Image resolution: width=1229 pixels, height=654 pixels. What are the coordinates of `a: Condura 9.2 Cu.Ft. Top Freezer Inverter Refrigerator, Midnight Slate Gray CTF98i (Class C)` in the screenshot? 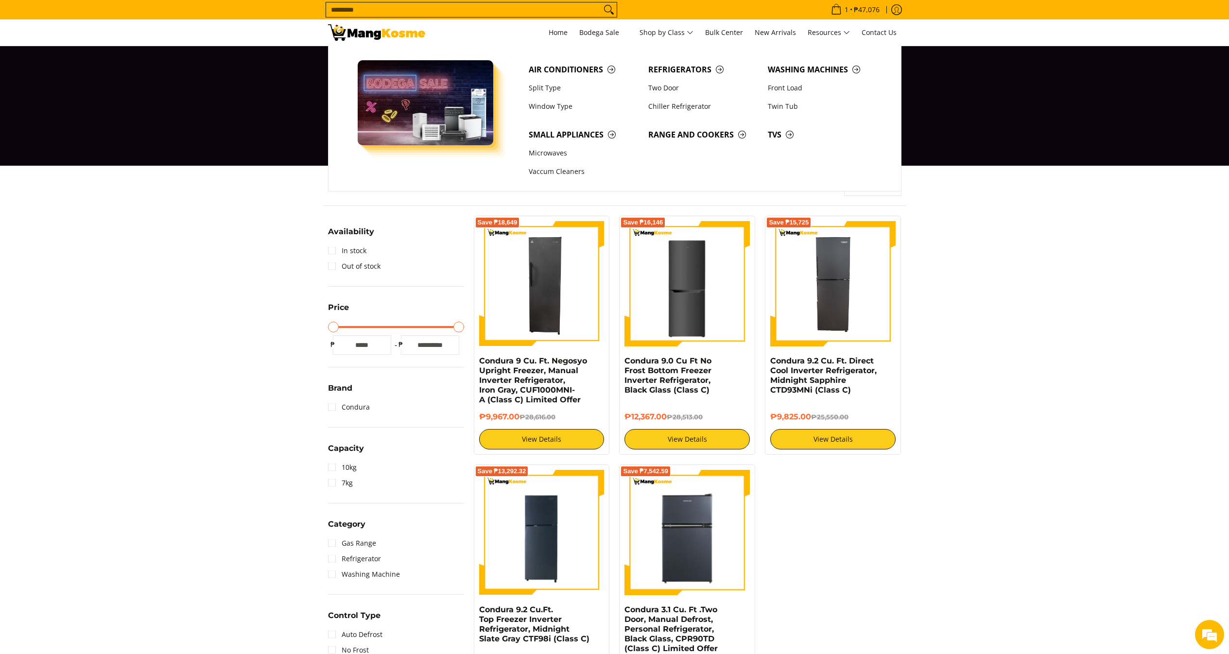 It's located at (534, 624).